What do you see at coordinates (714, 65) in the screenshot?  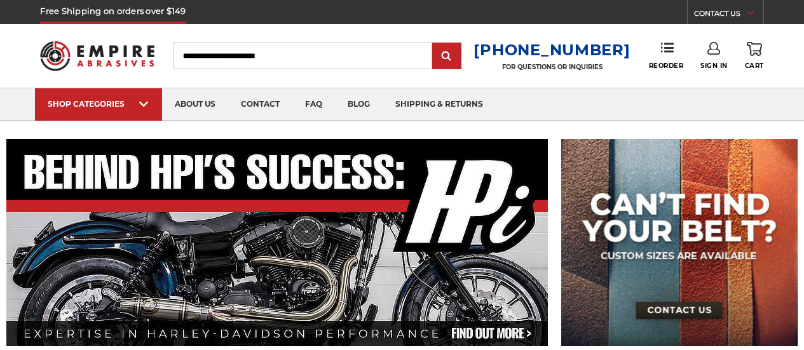 I see `span: Sign In` at bounding box center [714, 65].